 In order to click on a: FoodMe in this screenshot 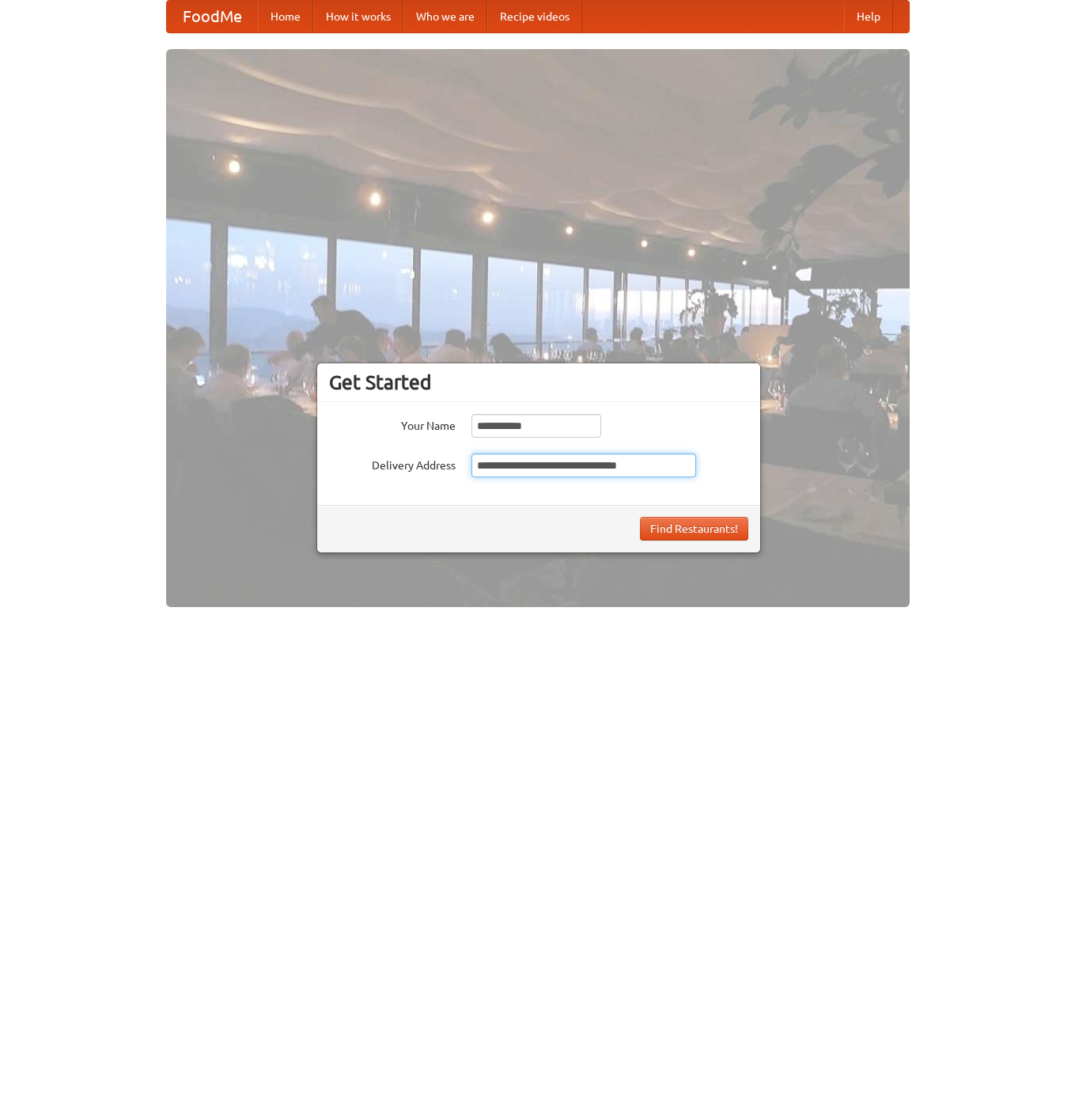, I will do `click(212, 16)`.